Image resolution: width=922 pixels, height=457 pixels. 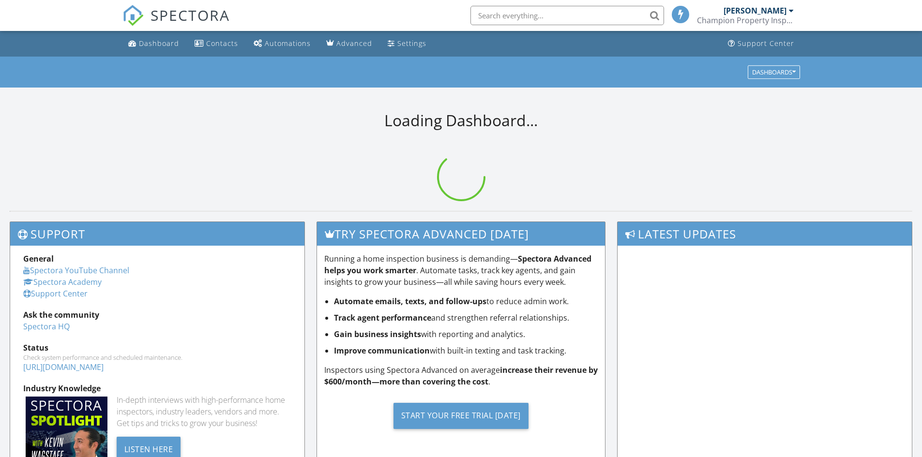 What do you see at coordinates (157, 315) in the screenshot?
I see `div: Ask the community` at bounding box center [157, 315].